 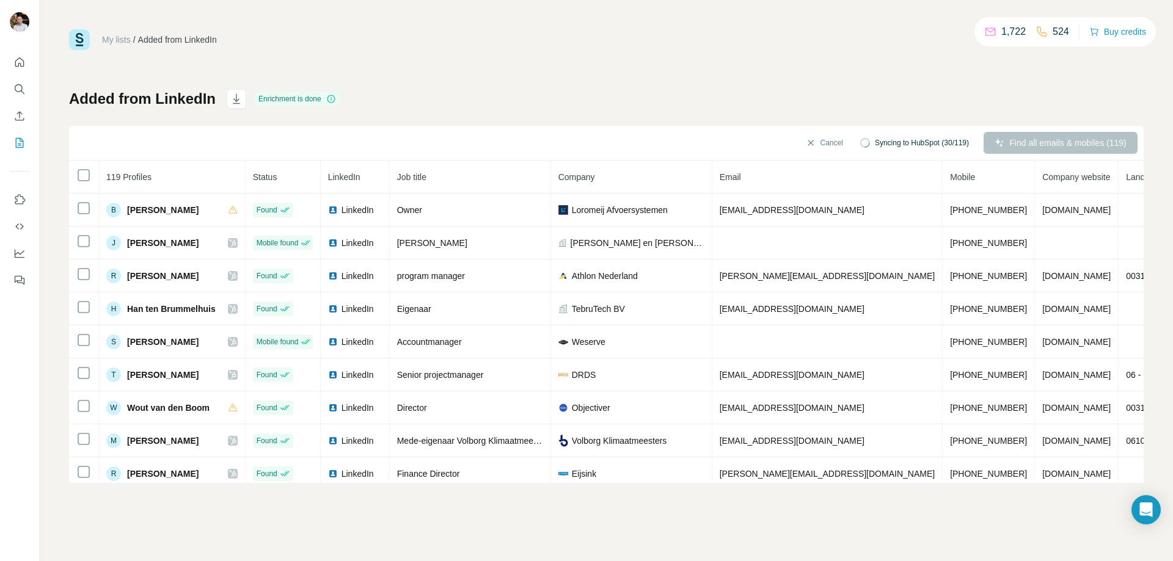 What do you see at coordinates (619, 210) in the screenshot?
I see `span: Loromeij Afvoersystemen` at bounding box center [619, 210].